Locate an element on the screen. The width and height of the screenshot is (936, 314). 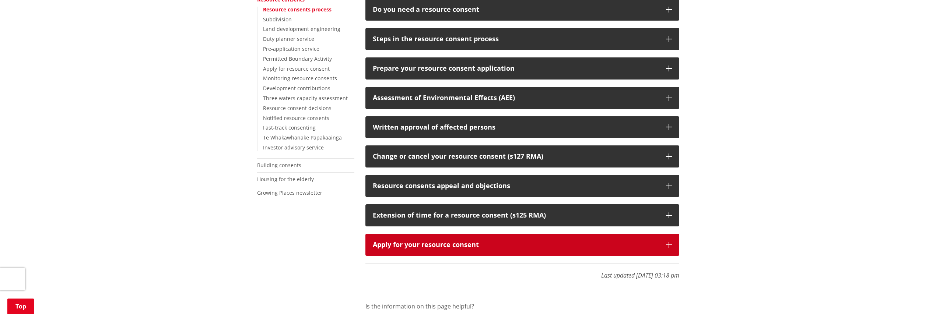
div: Extension of time for a resource consent (s125 RMA) is located at coordinates (516, 216).